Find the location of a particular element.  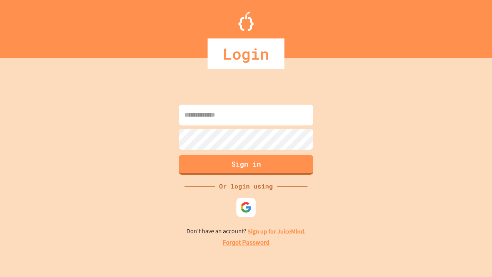

div: Or login using is located at coordinates (246, 186).